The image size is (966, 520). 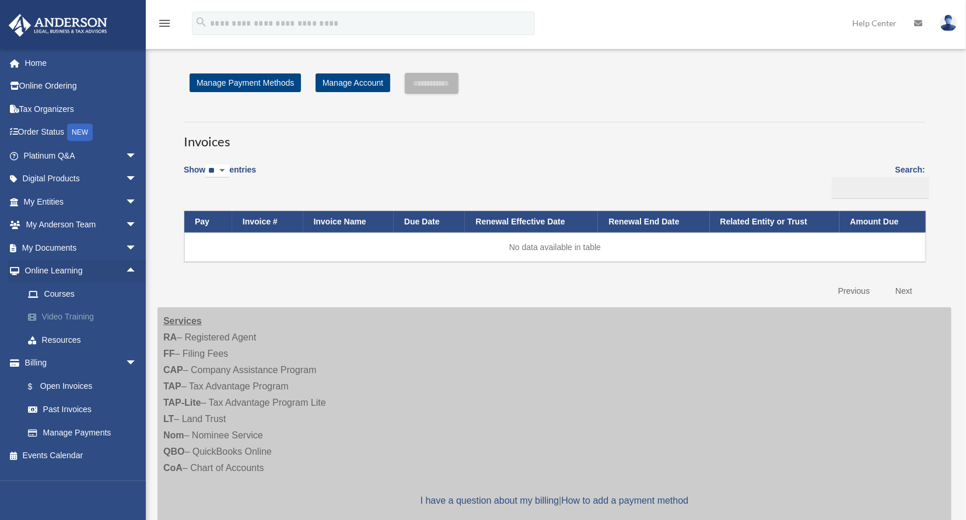 What do you see at coordinates (164, 23) in the screenshot?
I see `i: menu` at bounding box center [164, 23].